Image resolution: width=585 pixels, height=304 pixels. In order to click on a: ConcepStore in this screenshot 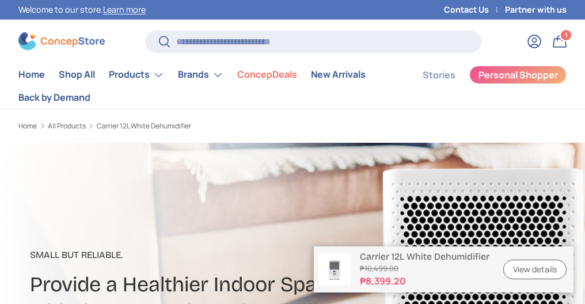, I will do `click(62, 41)`.